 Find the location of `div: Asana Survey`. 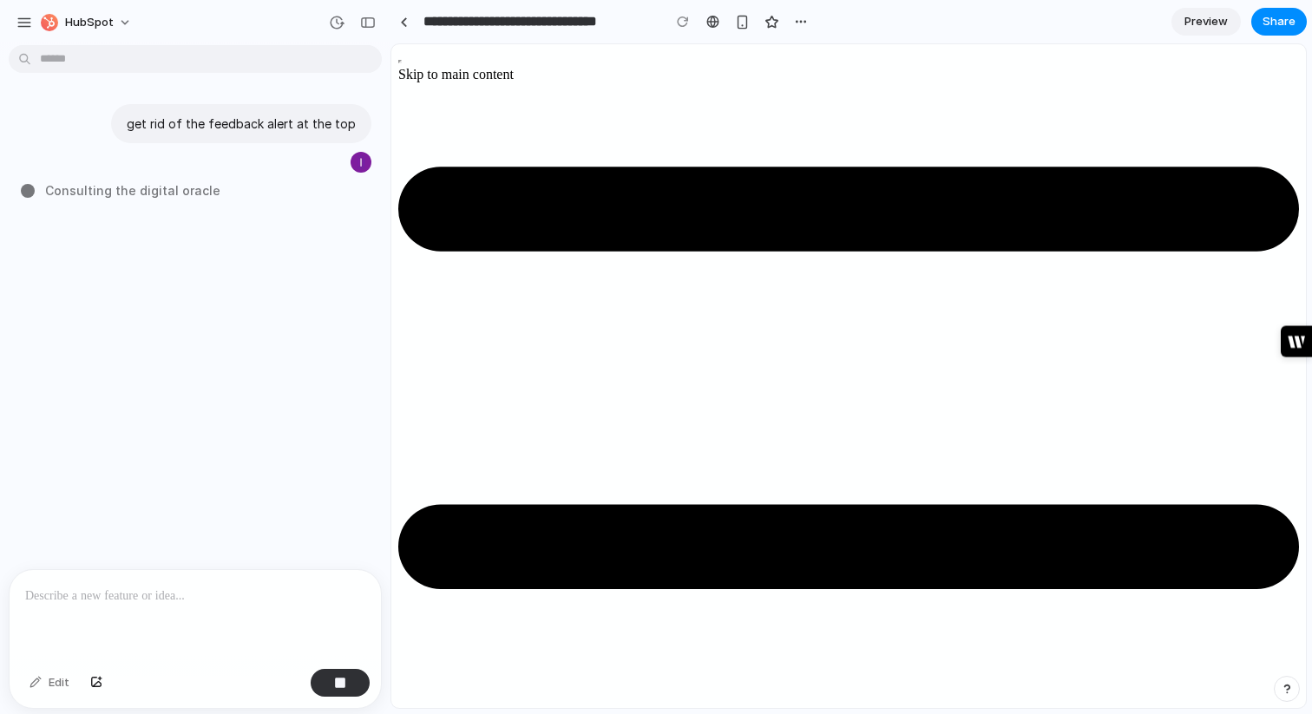

div: Asana Survey is located at coordinates (457, 15).